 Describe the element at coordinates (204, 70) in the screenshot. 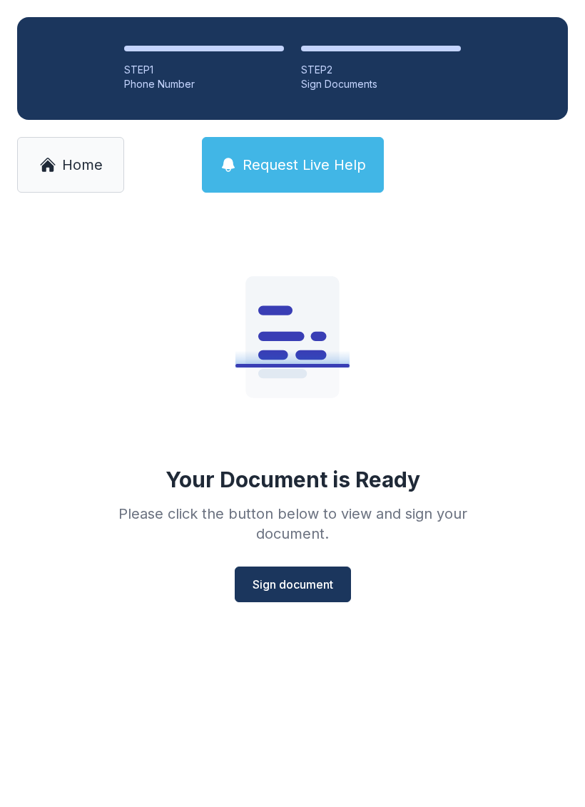

I see `div: STEP 1` at that location.